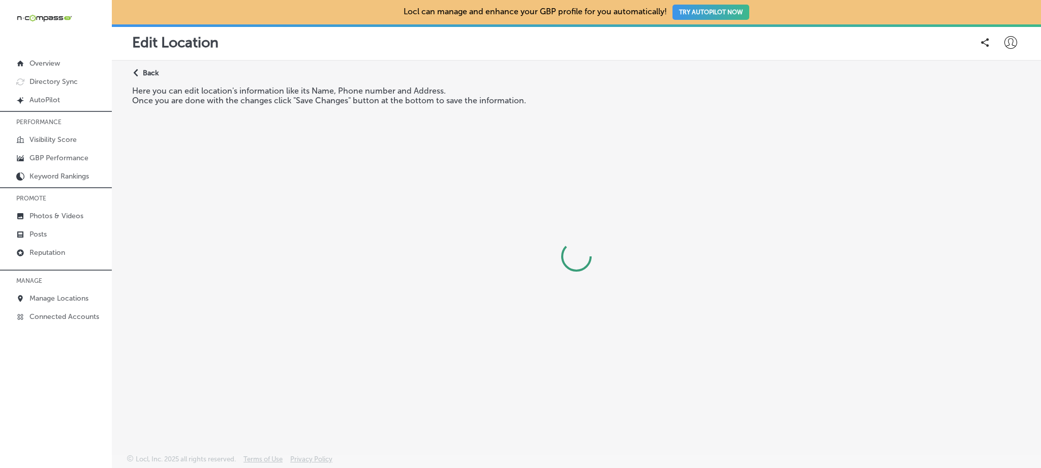 This screenshot has width=1041, height=468. What do you see at coordinates (711, 12) in the screenshot?
I see `button: TRY AUTOPILOT NOW` at bounding box center [711, 12].